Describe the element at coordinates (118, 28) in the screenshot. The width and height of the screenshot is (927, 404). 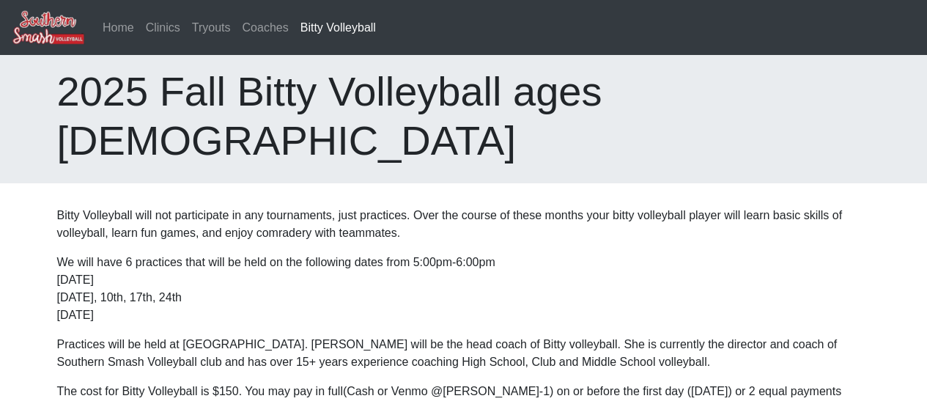
I see `a: Home` at that location.